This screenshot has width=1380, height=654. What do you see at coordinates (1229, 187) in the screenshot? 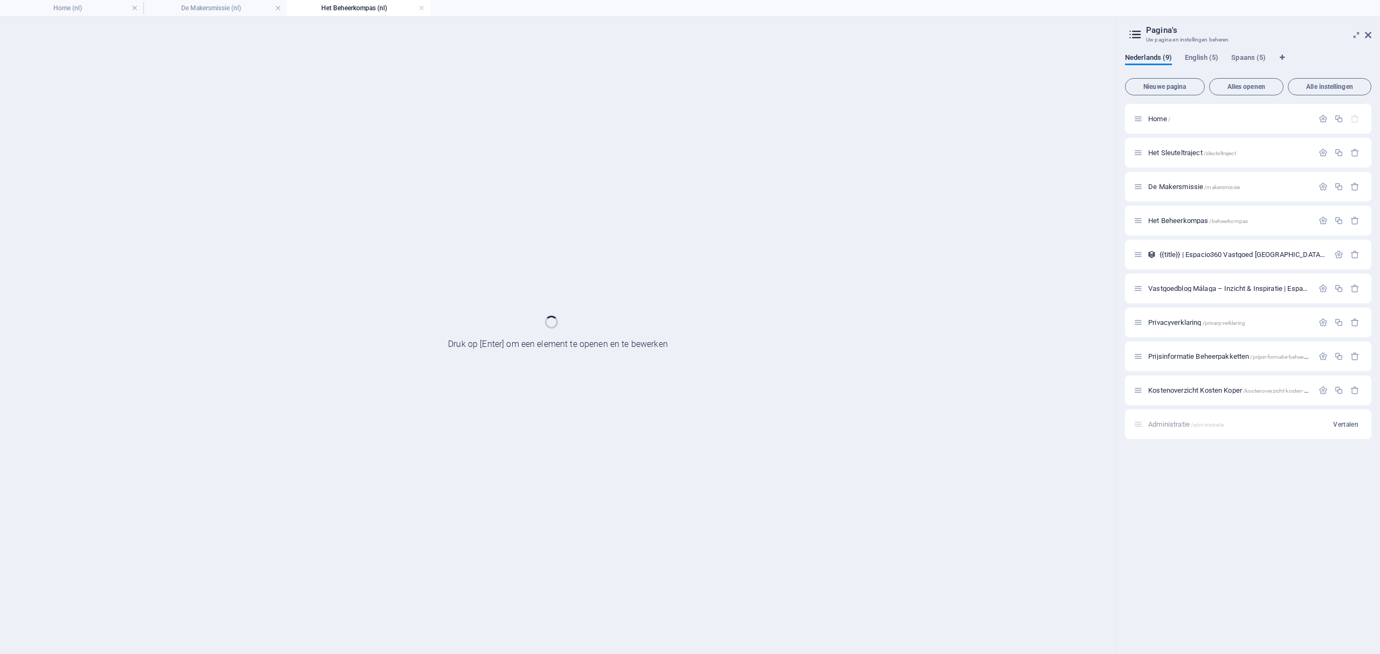
I see `div: De Makersmissie/makersmissie` at bounding box center [1229, 187].